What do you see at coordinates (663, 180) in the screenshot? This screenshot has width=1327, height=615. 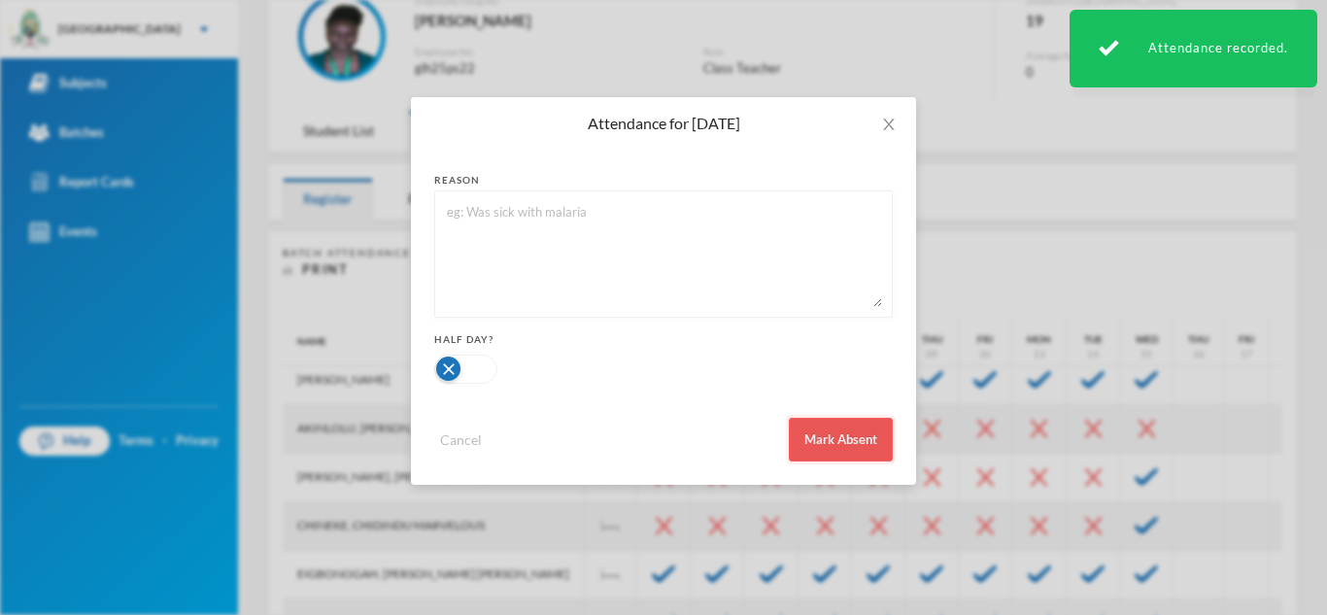 I see `div: reason` at bounding box center [663, 180].